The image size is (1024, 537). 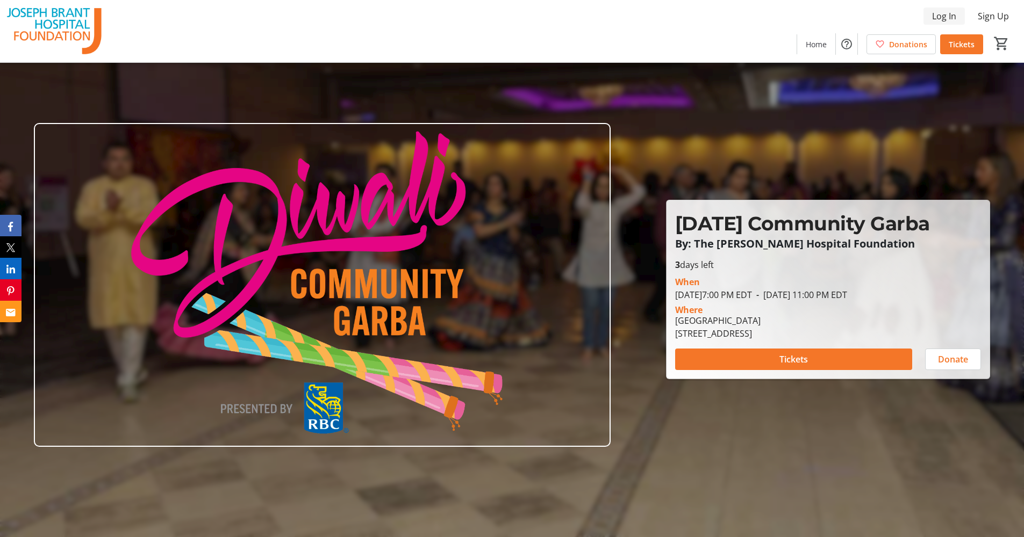 I want to click on button: Help, so click(x=846, y=44).